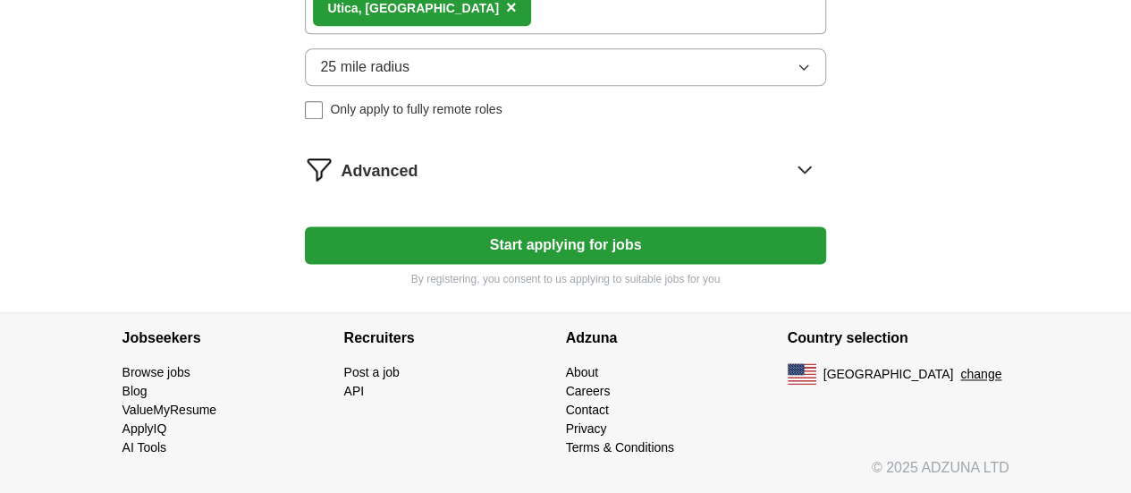 This screenshot has width=1131, height=493. What do you see at coordinates (802, 374) in the screenshot?
I see `img: US flag` at bounding box center [802, 374].